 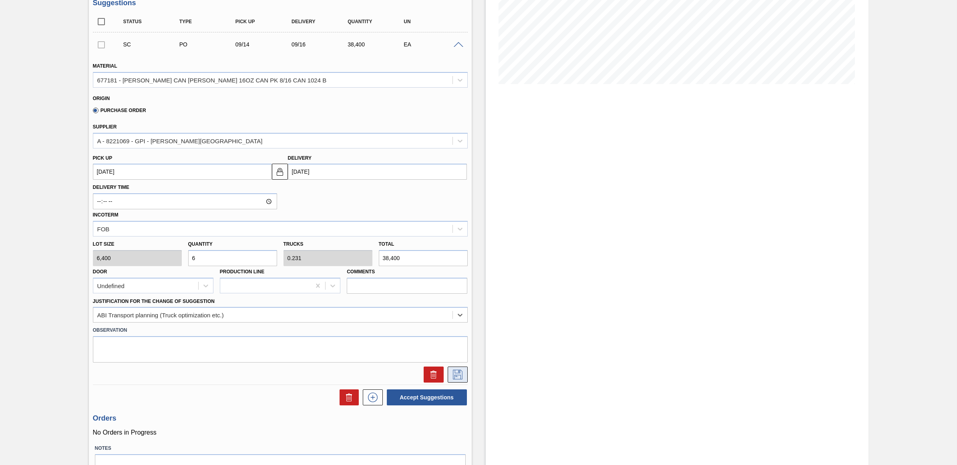 I want to click on label: Incoterm, so click(x=106, y=215).